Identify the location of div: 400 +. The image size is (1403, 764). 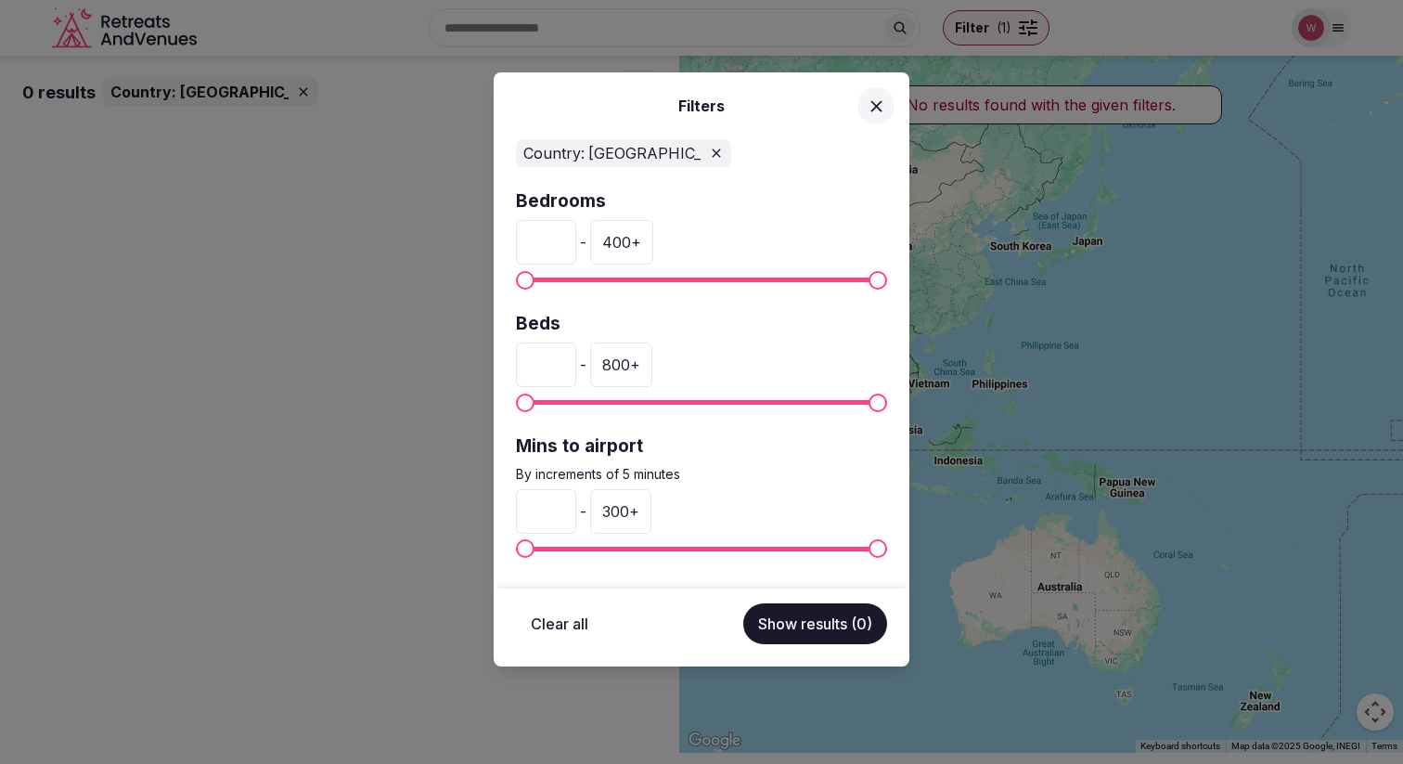
(622, 242).